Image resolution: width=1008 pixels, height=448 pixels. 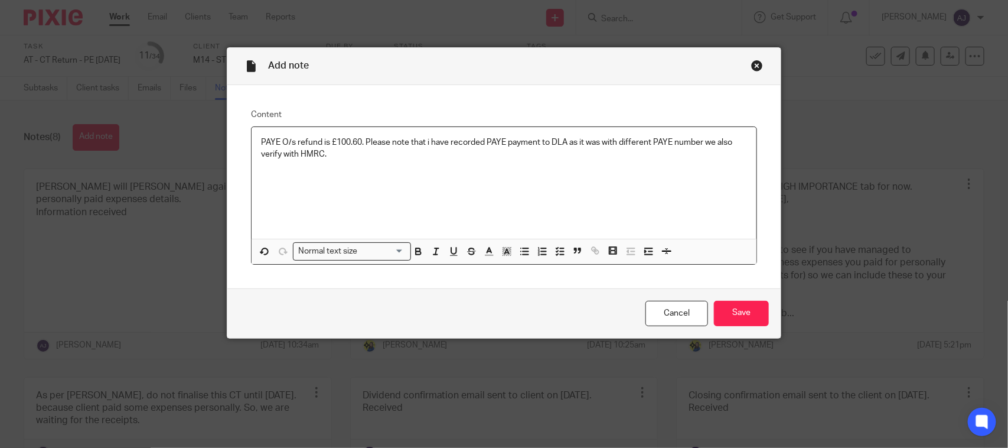 I want to click on div: Close this dialog window, so click(x=757, y=66).